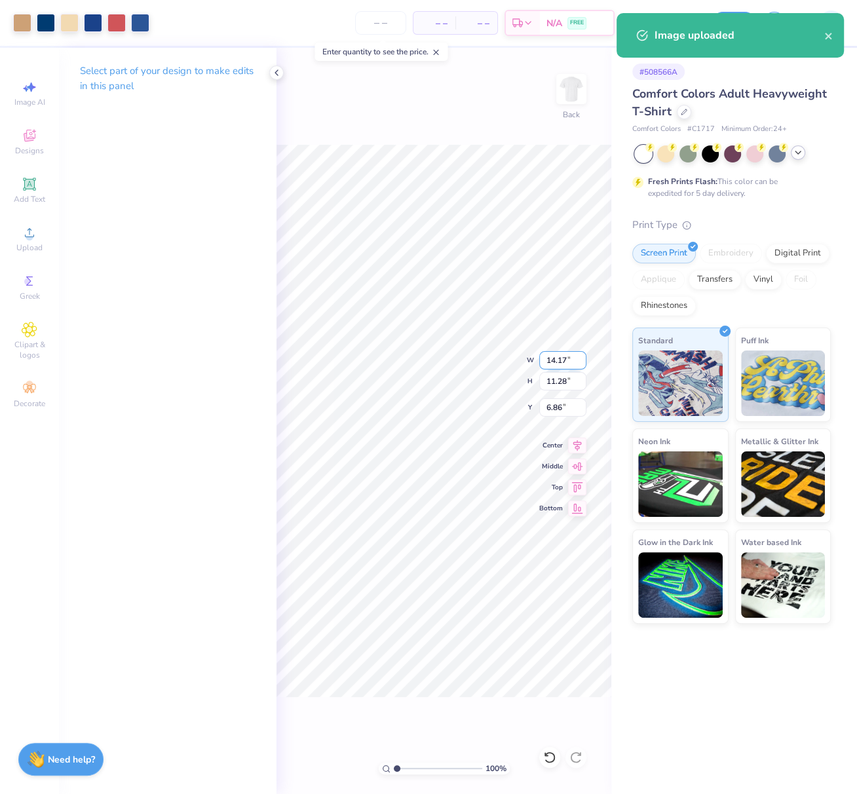 Image resolution: width=857 pixels, height=794 pixels. I want to click on span: Upload, so click(29, 248).